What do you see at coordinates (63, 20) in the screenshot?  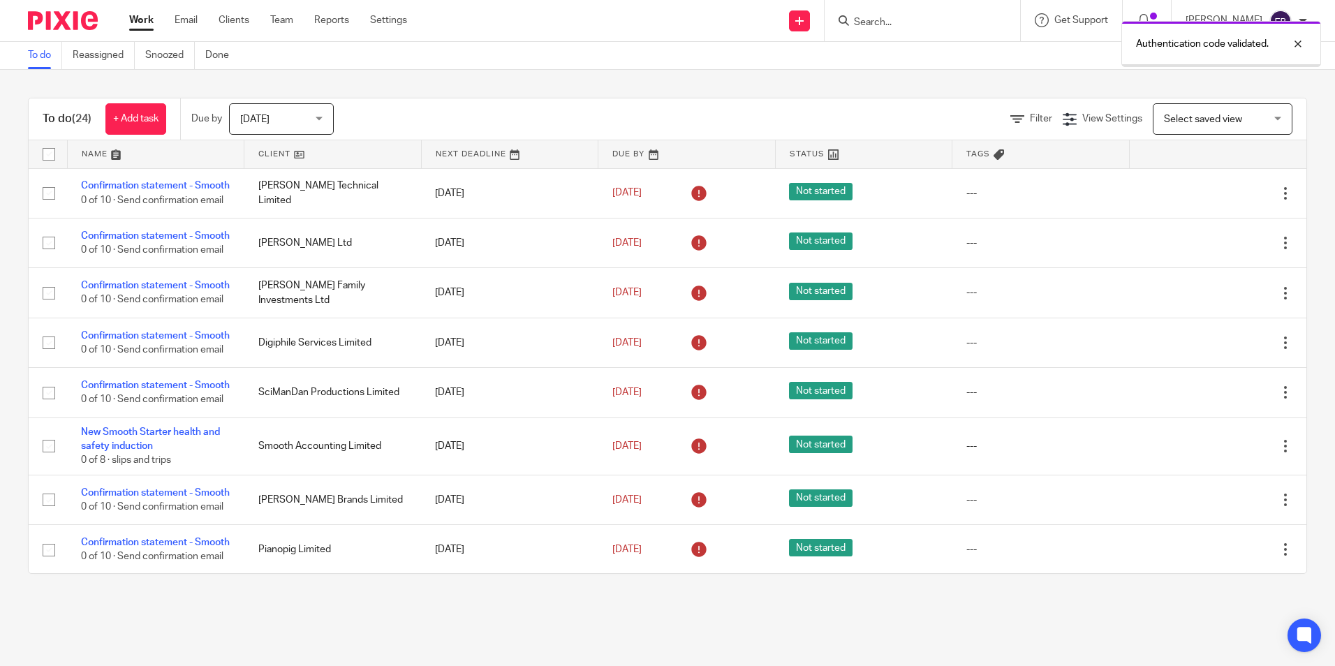 I see `img: Pixie` at bounding box center [63, 20].